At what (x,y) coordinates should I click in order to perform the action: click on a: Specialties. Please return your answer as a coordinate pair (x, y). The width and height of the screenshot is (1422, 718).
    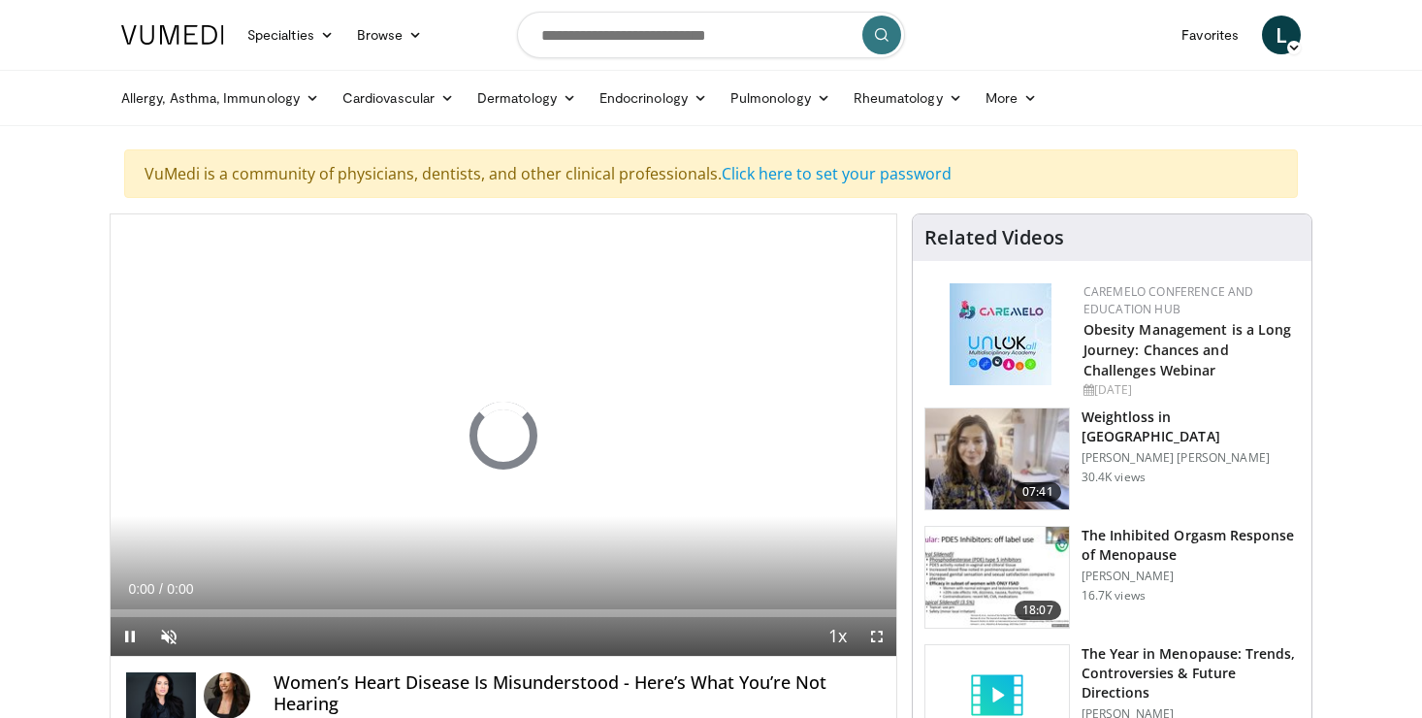
    Looking at the image, I should click on (290, 35).